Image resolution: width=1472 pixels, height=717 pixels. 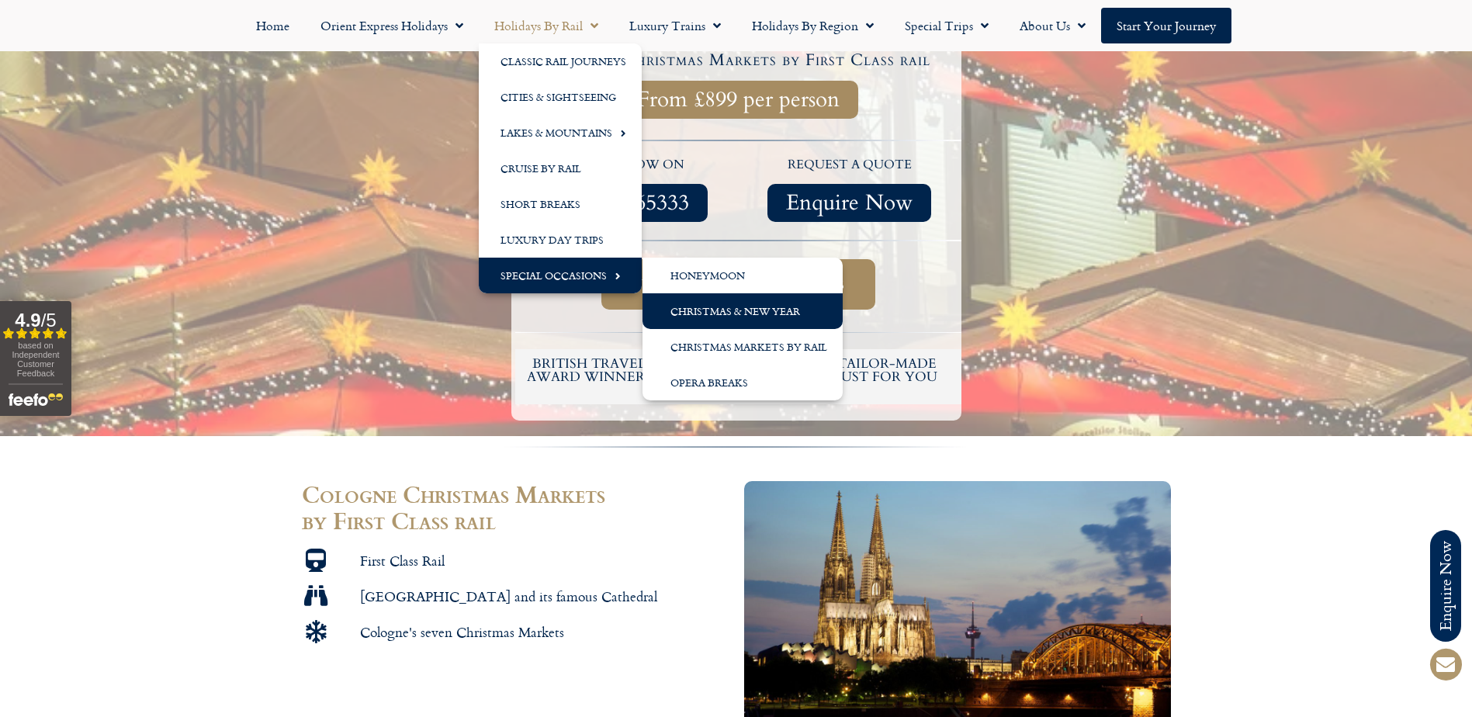 I want to click on a: Holidays by Rail, so click(x=546, y=26).